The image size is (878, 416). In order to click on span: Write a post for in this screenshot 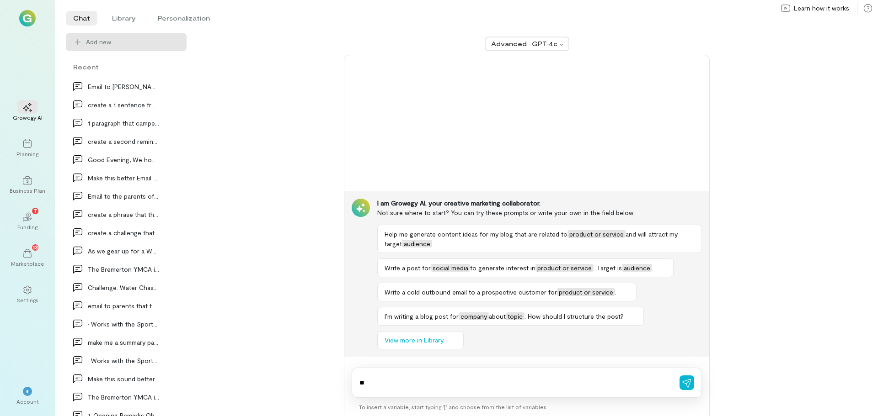, I will do `click(407, 268)`.